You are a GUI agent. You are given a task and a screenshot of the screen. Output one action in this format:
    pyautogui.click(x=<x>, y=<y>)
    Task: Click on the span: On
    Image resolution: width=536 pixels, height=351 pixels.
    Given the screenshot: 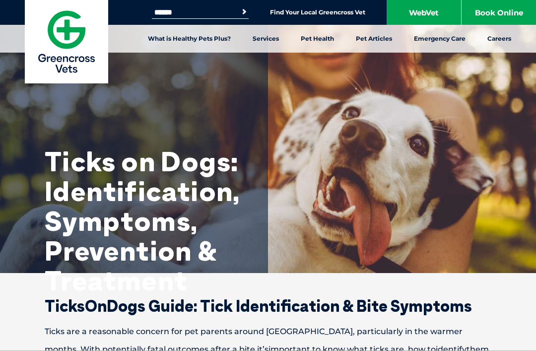 What is the action you would take?
    pyautogui.click(x=96, y=306)
    